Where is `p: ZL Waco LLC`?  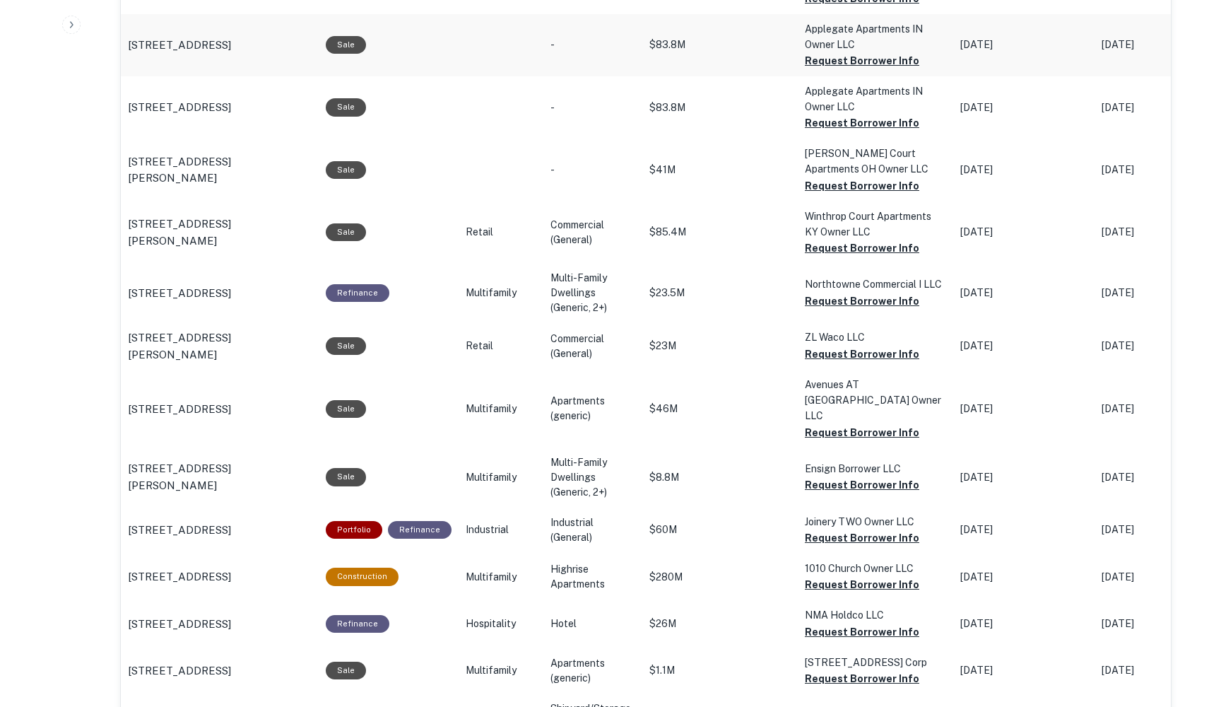
p: ZL Waco LLC is located at coordinates (875, 337).